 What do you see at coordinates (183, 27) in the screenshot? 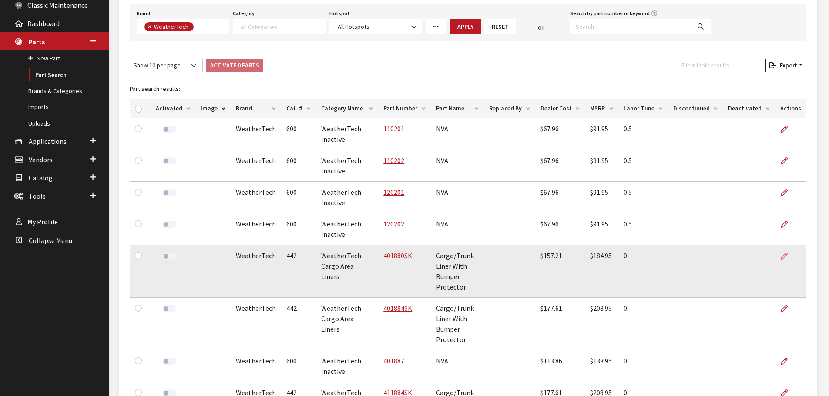
I see `span: Select a Brand` at bounding box center [183, 27].